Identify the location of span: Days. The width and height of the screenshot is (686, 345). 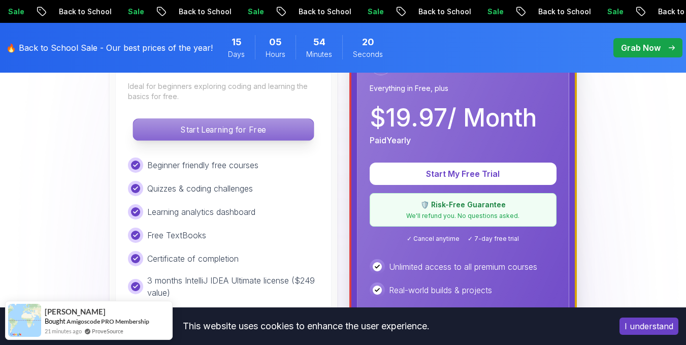
(236, 54).